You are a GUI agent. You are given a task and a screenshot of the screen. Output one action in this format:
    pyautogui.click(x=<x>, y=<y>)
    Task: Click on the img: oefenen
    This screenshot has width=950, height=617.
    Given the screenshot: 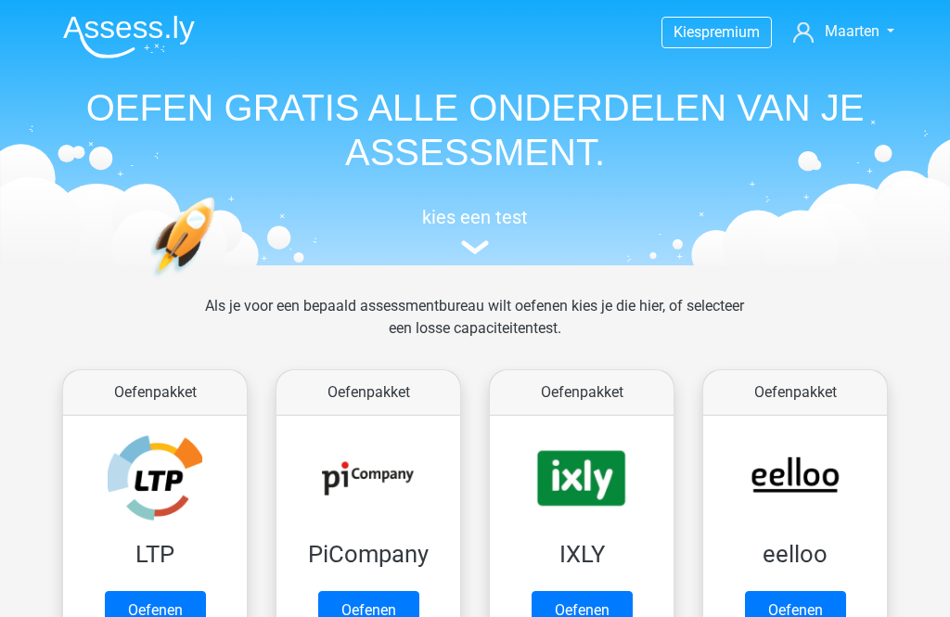 What is the action you would take?
    pyautogui.click(x=218, y=280)
    